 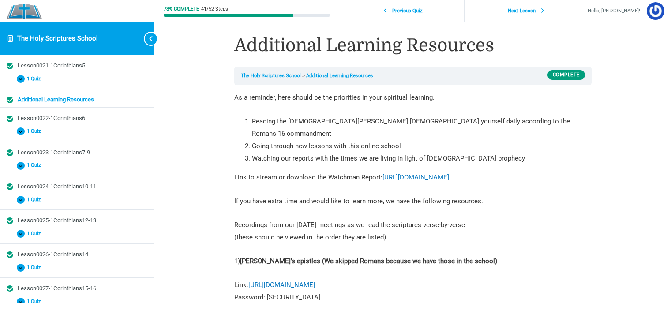 What do you see at coordinates (77, 66) in the screenshot?
I see `a: Completed Lesson0021-1Corinthians5` at bounding box center [77, 66].